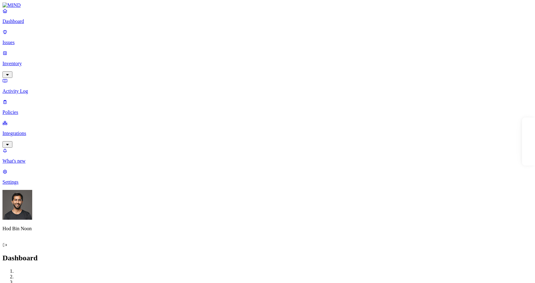  Describe the element at coordinates (268, 21) in the screenshot. I see `p: Dashboard` at that location.